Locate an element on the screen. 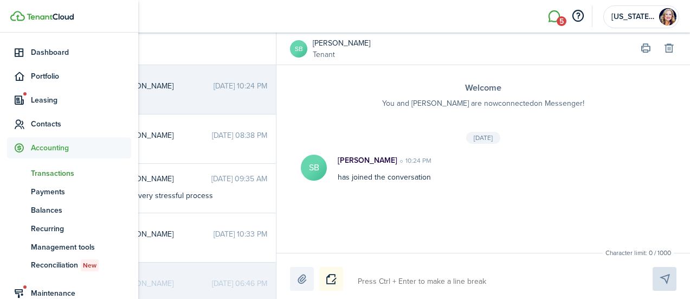 The image size is (690, 299). span: Contacts is located at coordinates (81, 124).